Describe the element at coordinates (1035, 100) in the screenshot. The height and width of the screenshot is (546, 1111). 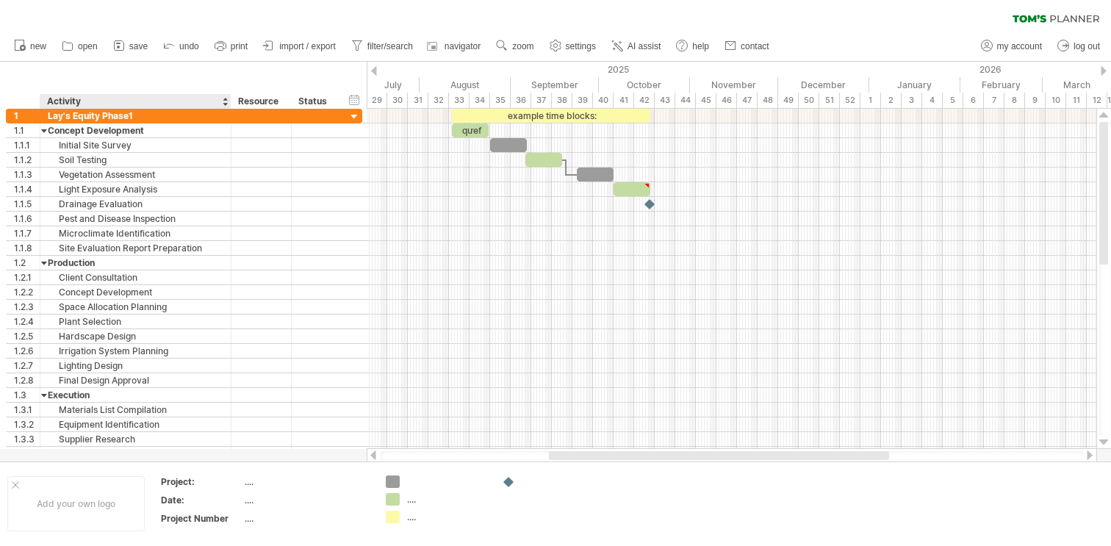
I see `div: 9` at that location.